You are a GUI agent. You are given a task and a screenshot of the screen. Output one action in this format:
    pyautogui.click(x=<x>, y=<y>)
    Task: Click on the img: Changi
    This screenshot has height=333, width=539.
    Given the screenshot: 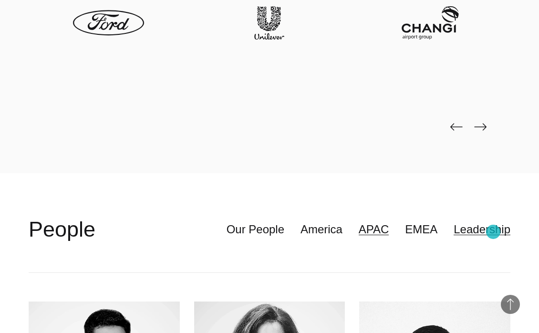 What is the action you would take?
    pyautogui.click(x=430, y=23)
    